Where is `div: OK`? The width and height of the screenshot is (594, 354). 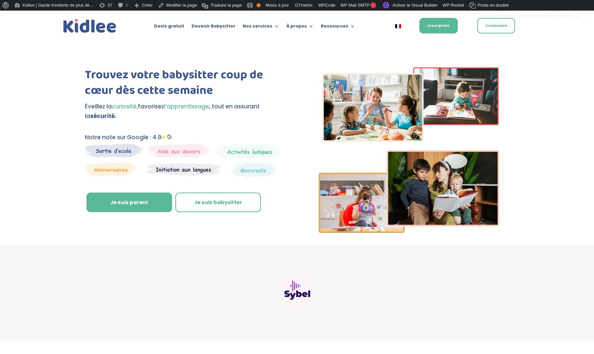
div: OK is located at coordinates (259, 5).